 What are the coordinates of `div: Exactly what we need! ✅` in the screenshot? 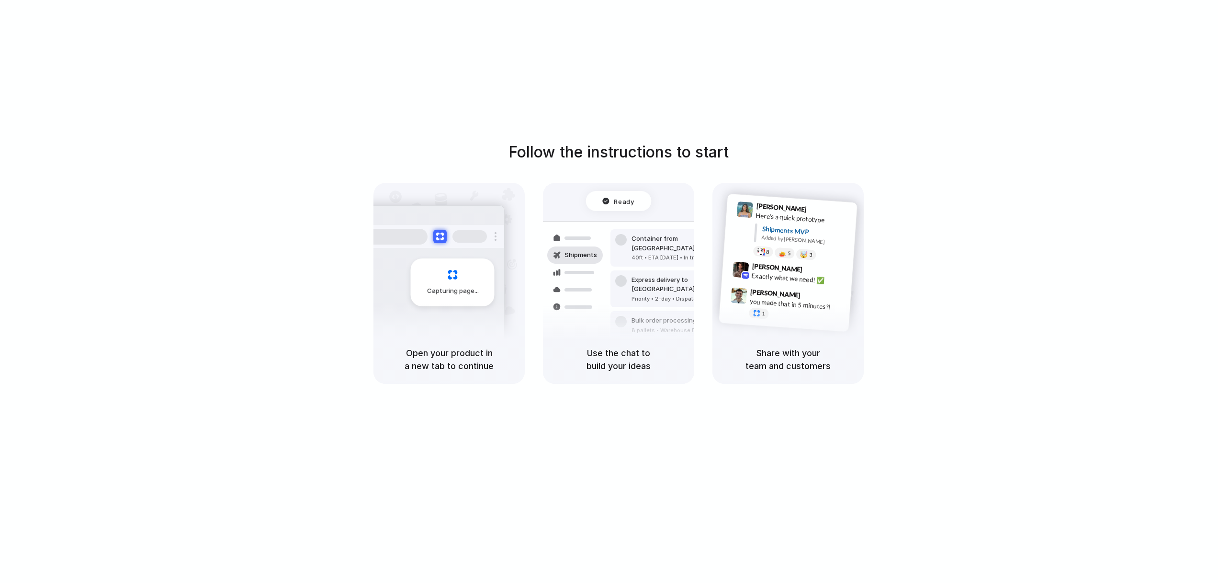 It's located at (799, 279).